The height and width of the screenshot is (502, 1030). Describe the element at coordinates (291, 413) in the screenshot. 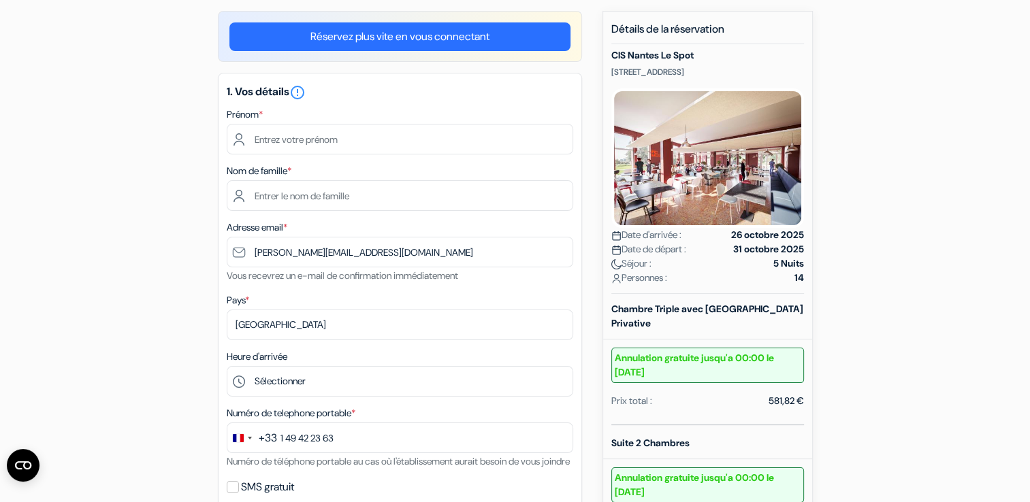

I see `label: Numéro de telephone portable` at that location.